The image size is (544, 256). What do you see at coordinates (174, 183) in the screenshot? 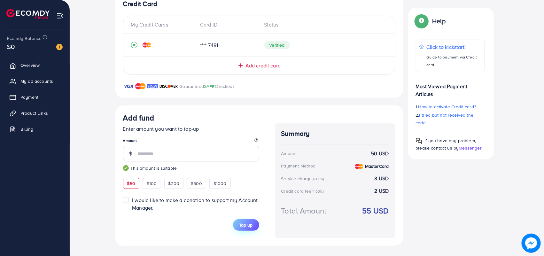
I see `span: $200` at bounding box center [174, 183].